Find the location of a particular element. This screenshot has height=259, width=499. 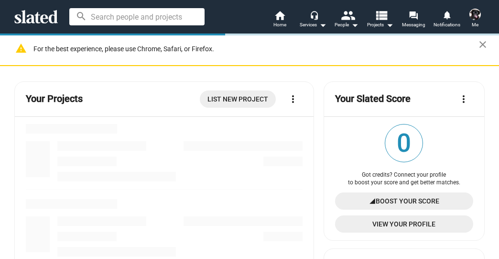

mat-icon: warning is located at coordinates (21, 48).